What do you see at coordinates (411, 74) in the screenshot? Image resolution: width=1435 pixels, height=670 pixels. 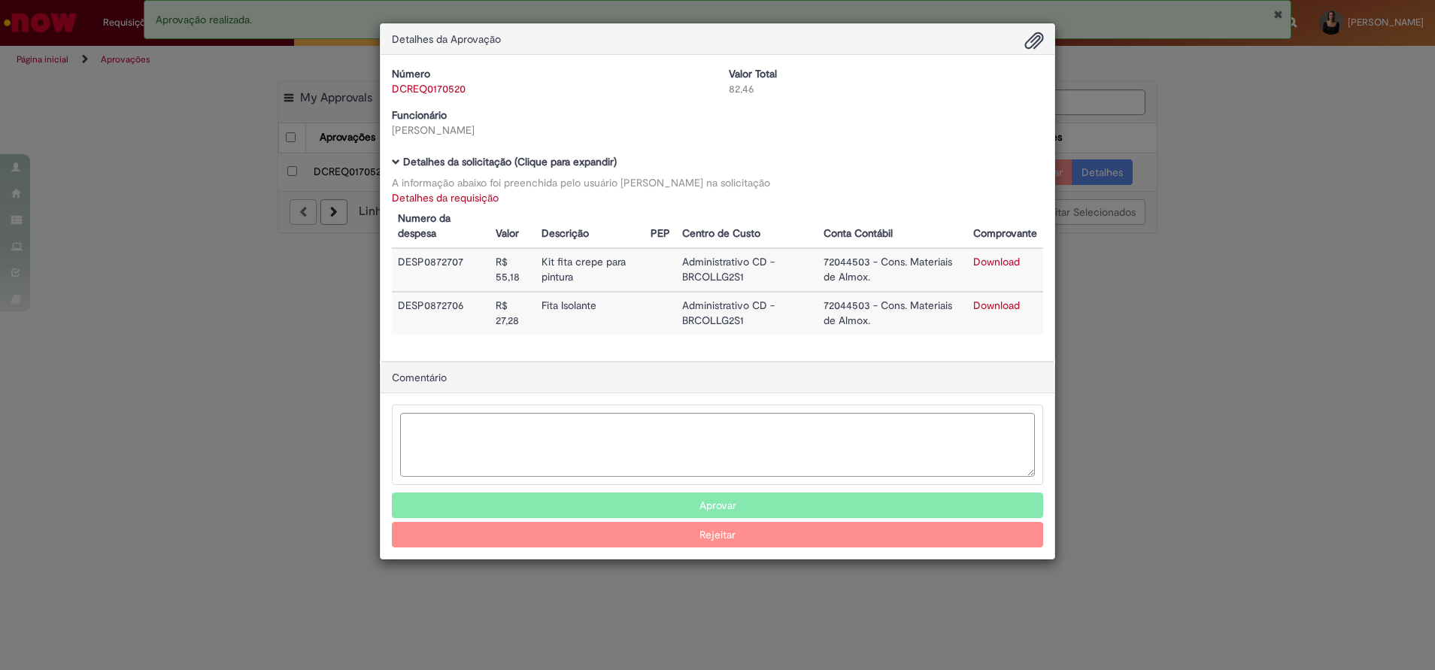 I see `b: Número` at bounding box center [411, 74].